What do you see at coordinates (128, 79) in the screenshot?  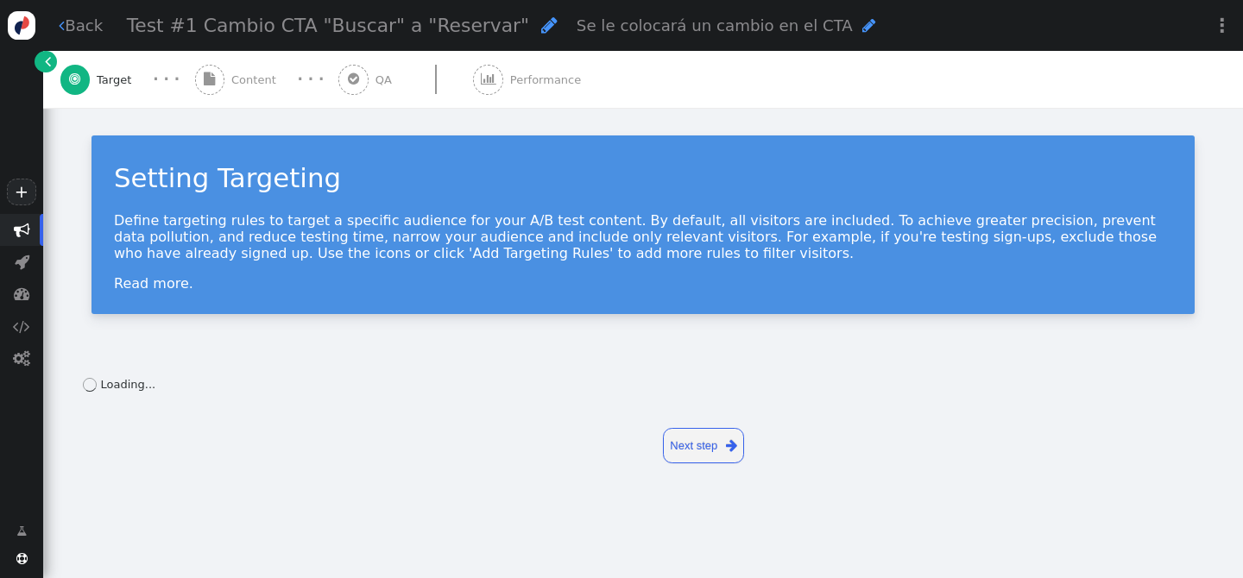 I see `a:  Target · · ·` at bounding box center [128, 79].